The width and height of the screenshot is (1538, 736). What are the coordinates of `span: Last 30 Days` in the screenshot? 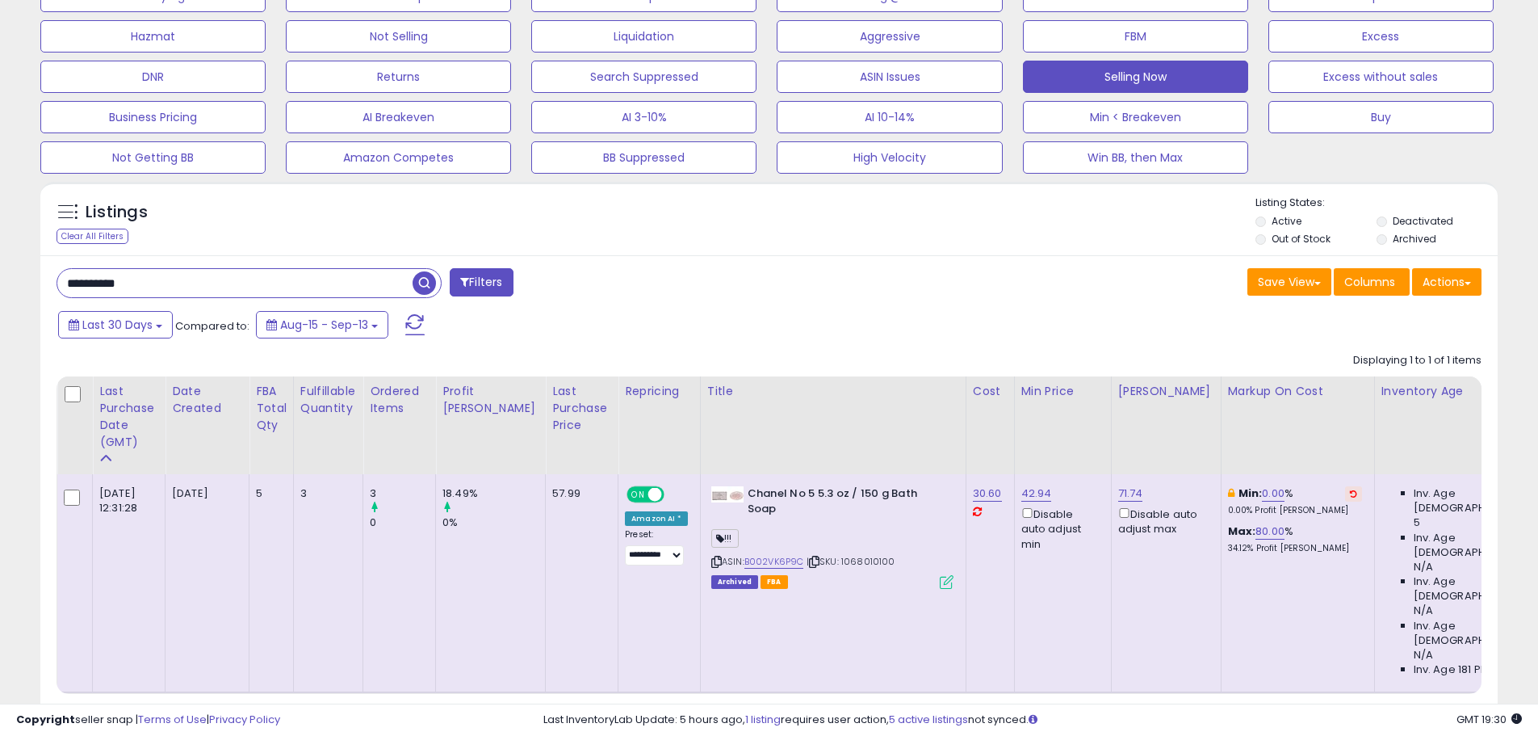 It's located at (117, 325).